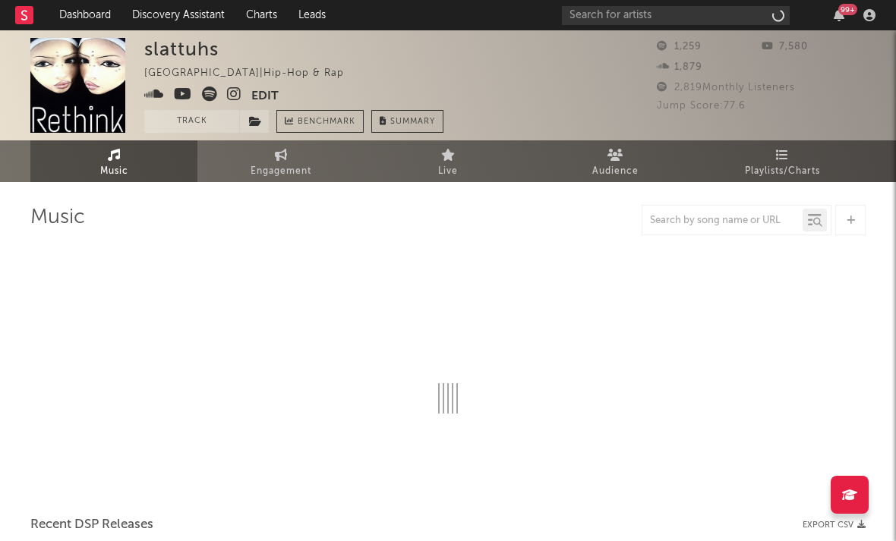 Image resolution: width=896 pixels, height=541 pixels. Describe the element at coordinates (722, 221) in the screenshot. I see `input: Search by song name or URL` at that location.